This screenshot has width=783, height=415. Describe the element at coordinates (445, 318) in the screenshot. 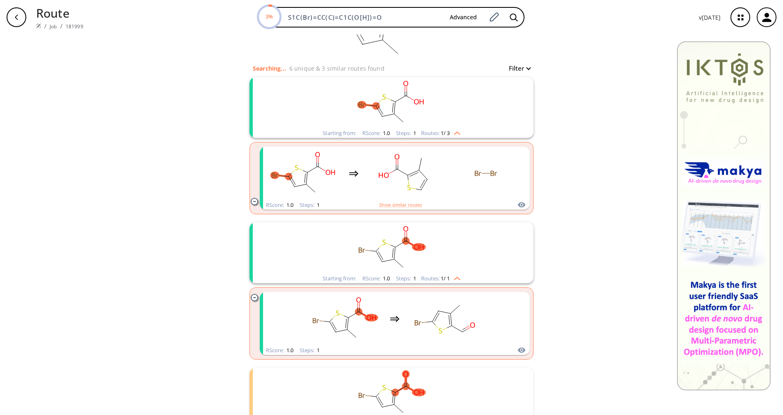

I see `svg: Cc1cc(Br)sc1C=O` at that location.